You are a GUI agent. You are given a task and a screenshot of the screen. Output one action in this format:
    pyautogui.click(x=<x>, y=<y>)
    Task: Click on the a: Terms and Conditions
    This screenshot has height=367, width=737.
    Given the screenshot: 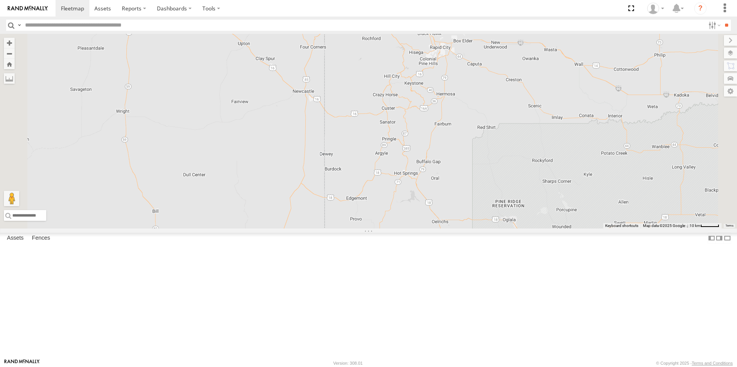 What is the action you would take?
    pyautogui.click(x=712, y=364)
    